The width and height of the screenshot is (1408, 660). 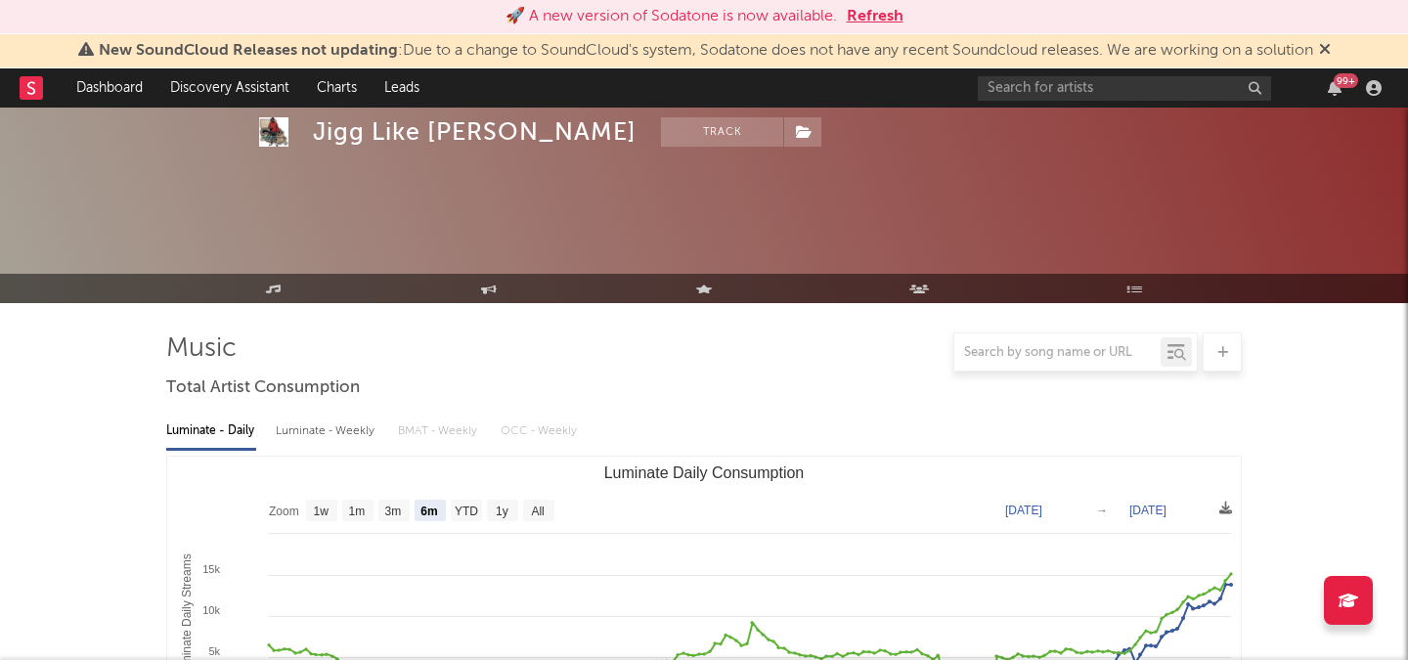 I want to click on span: New SoundCloud Releases not updating, so click(x=248, y=51).